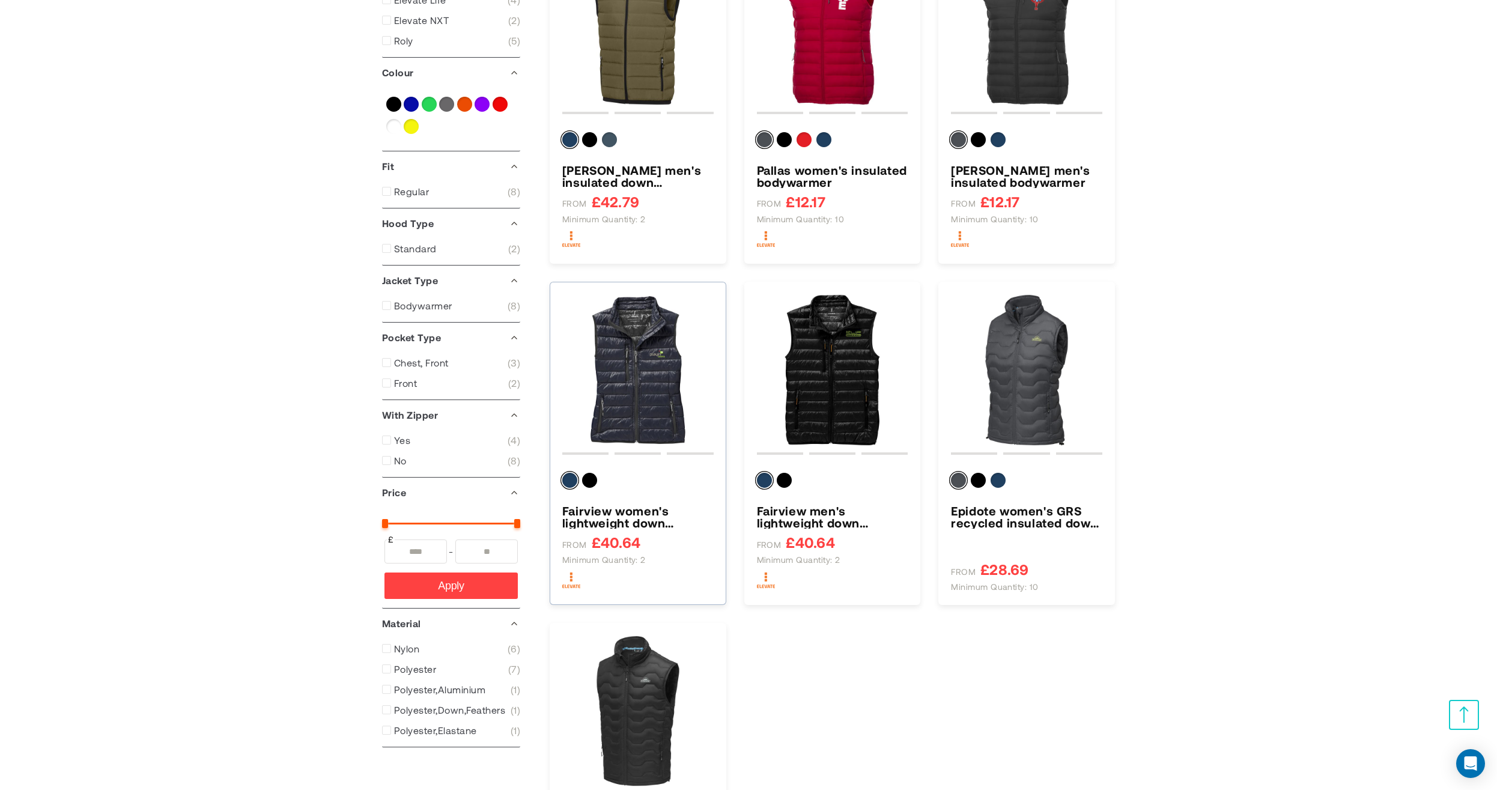 This screenshot has width=1497, height=790. Describe the element at coordinates (402, 440) in the screenshot. I see `span: Yes` at that location.